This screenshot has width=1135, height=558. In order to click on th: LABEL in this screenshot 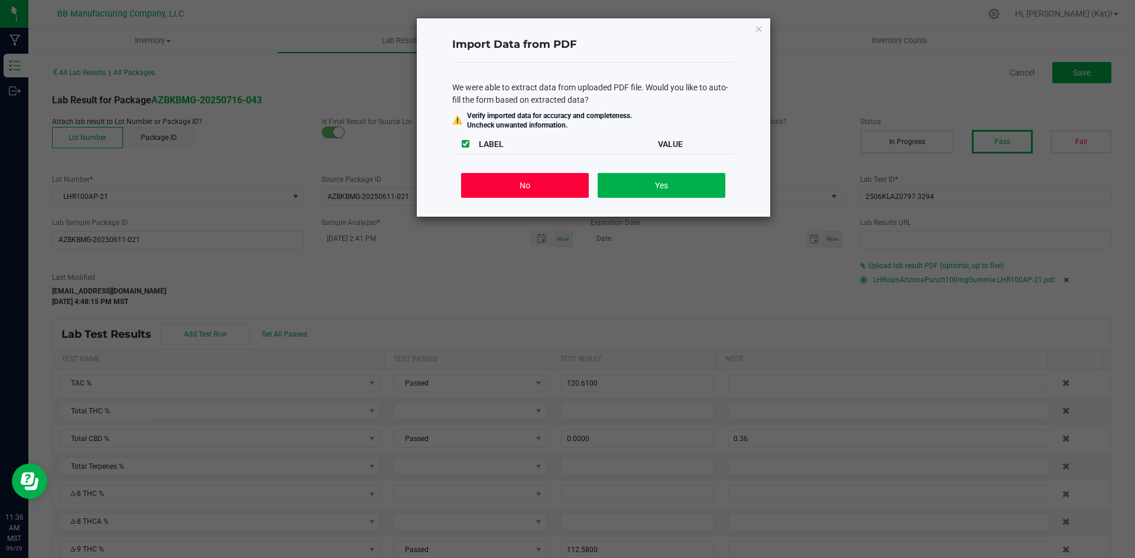, I will do `click(568, 144)`.